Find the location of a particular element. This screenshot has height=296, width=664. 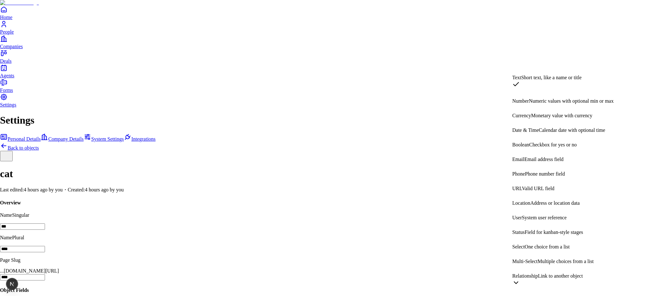

span: Date & Time is located at coordinates (525, 130).